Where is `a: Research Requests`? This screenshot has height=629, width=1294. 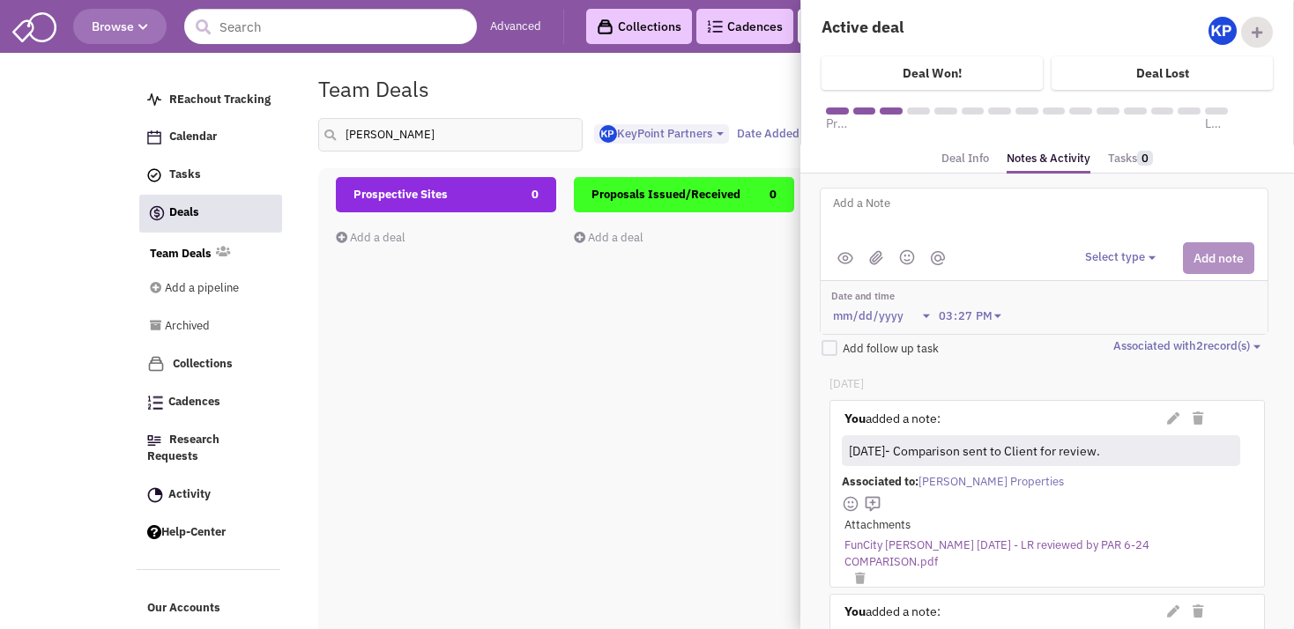 a: Research Requests is located at coordinates (210, 449).